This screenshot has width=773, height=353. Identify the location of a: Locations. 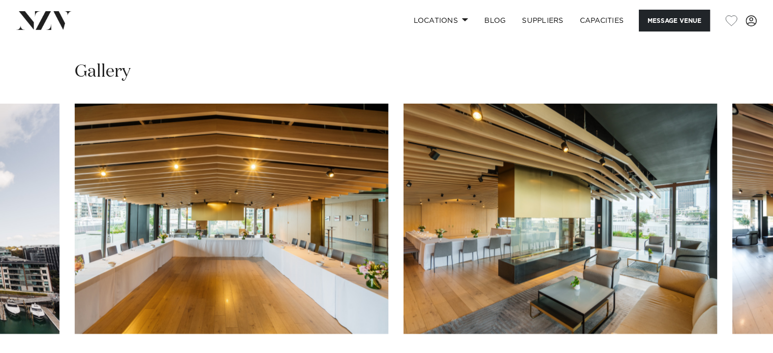
(441, 20).